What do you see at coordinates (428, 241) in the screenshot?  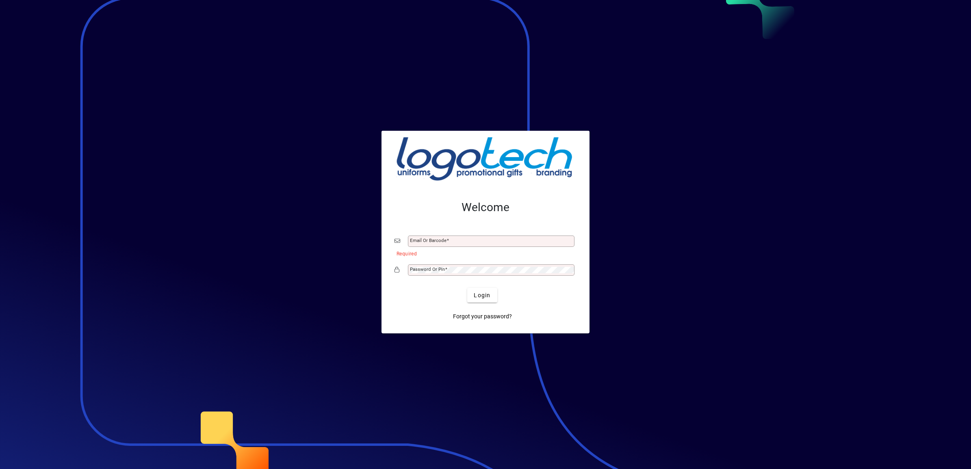 I see `mat-label: Email or Barcode` at bounding box center [428, 241].